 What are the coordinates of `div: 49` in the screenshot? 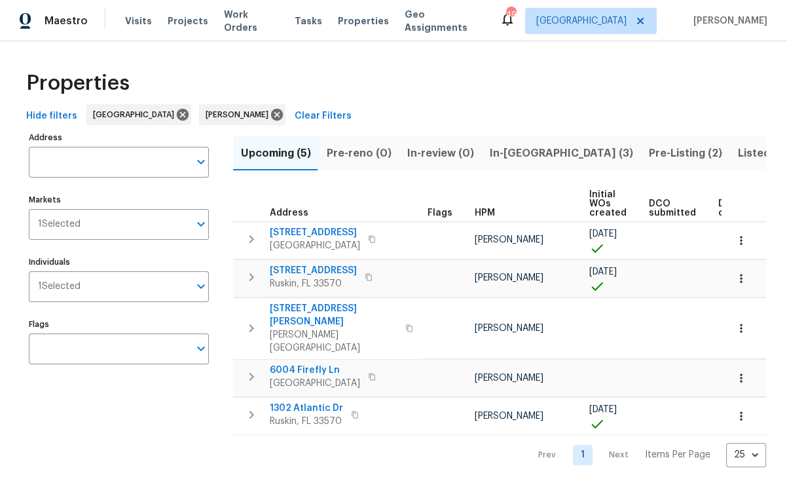 It's located at (511, 14).